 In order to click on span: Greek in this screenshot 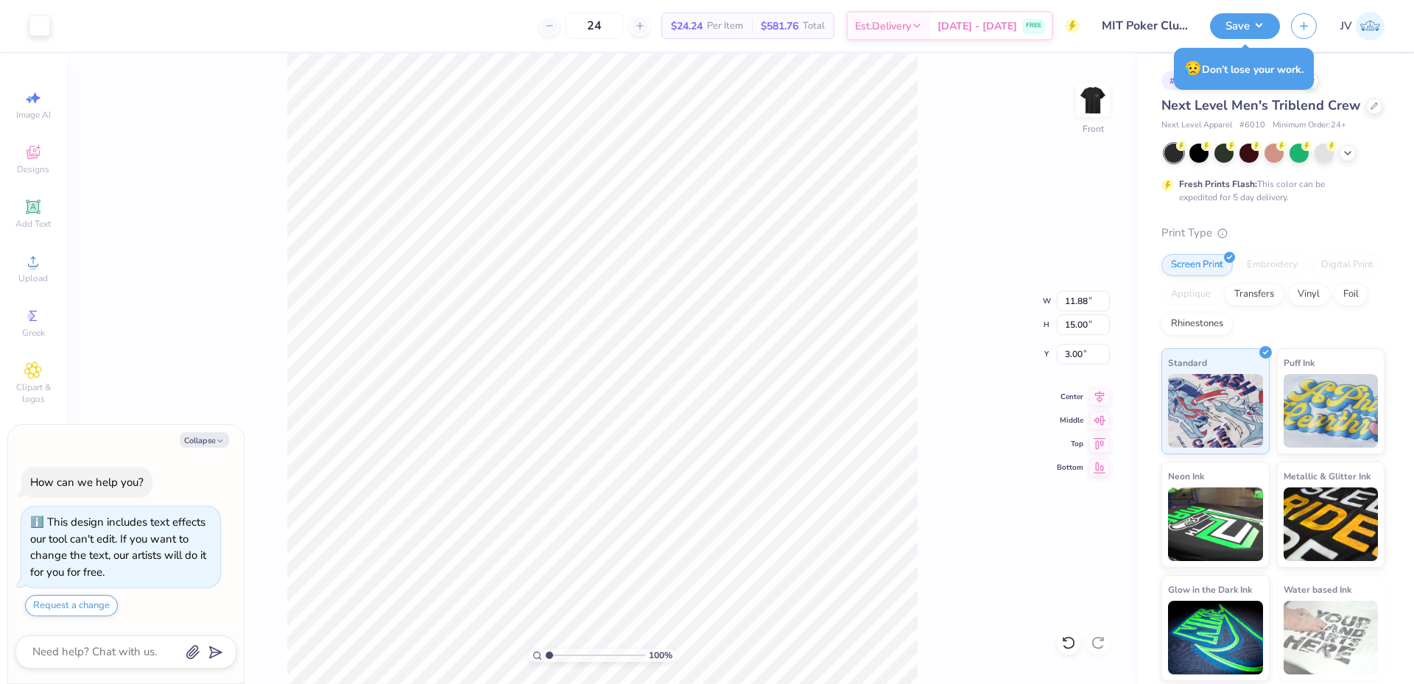, I will do `click(33, 333)`.